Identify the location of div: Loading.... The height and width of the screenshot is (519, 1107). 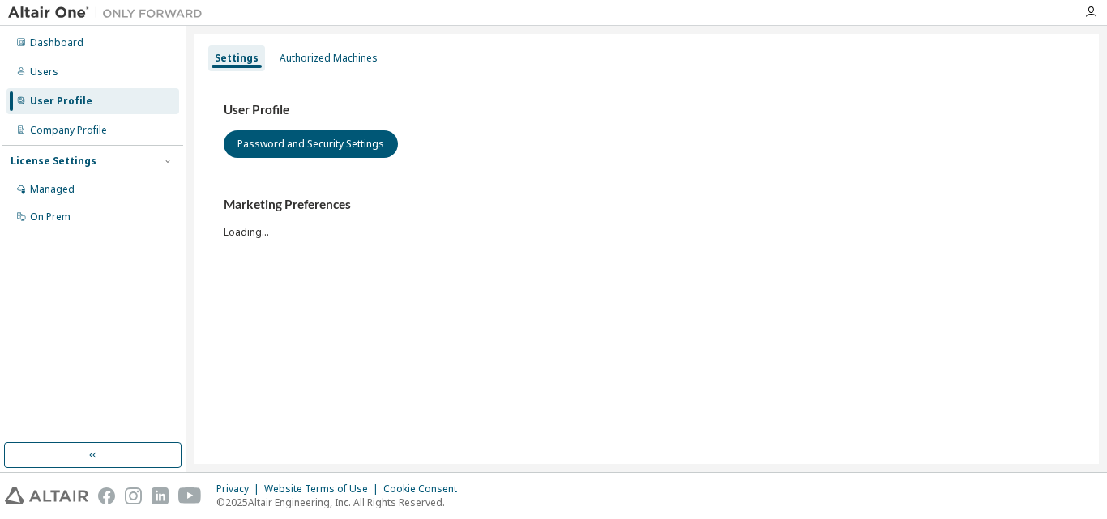
(647, 217).